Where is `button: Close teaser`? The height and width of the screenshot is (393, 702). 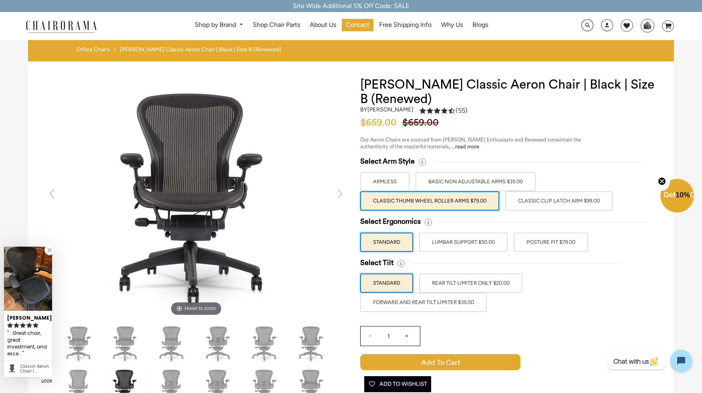
button: Close teaser is located at coordinates (662, 182).